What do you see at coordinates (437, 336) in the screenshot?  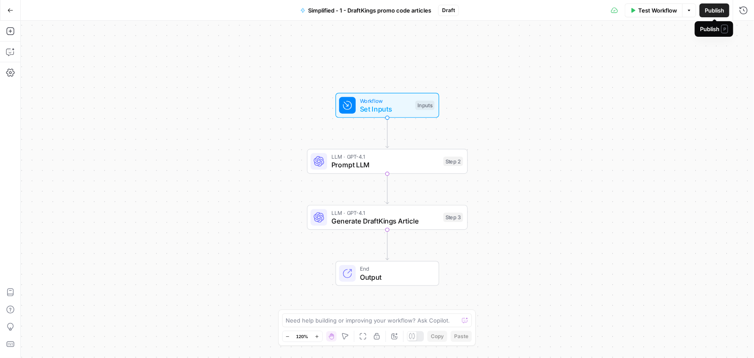 I see `span: Copy` at bounding box center [437, 336].